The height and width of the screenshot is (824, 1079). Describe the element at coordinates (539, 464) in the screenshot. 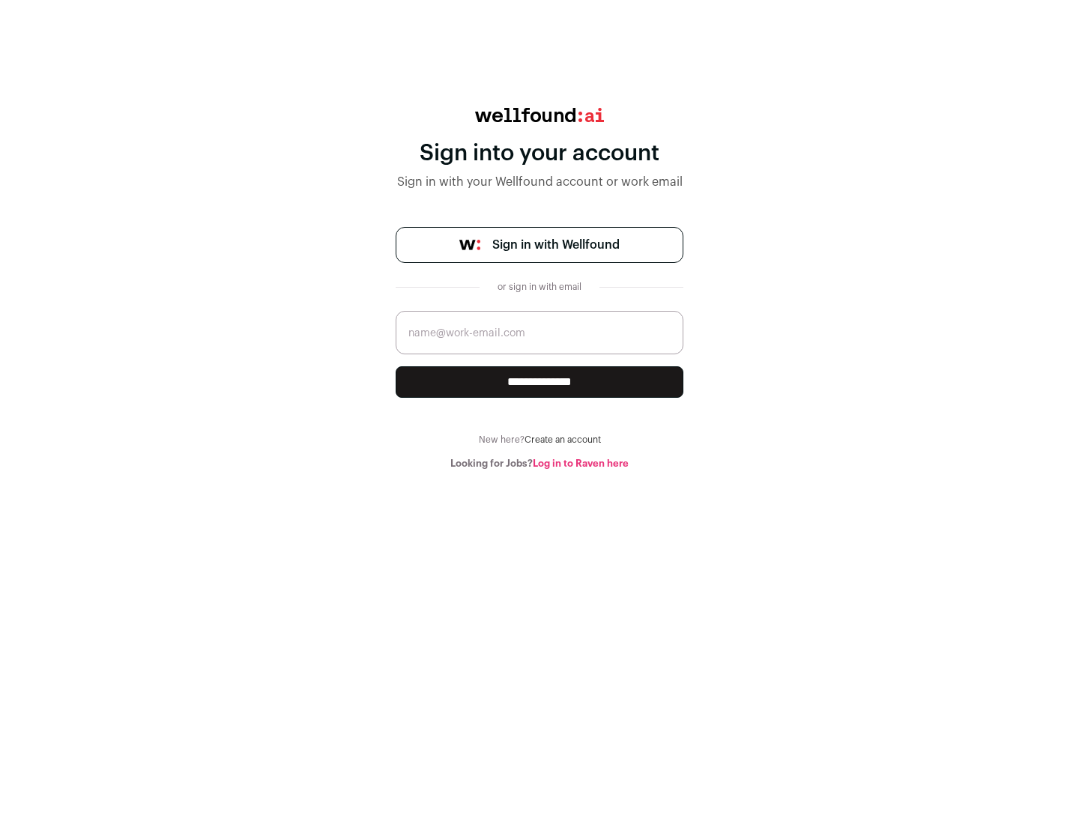

I see `div: Looking for Jobs?` at that location.